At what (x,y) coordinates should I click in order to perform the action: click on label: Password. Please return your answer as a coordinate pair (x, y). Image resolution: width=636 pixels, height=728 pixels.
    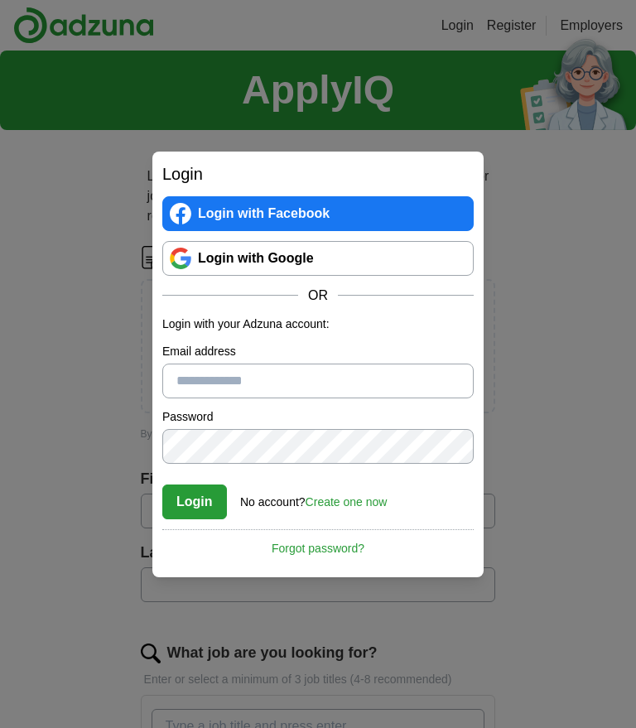
    Looking at the image, I should click on (318, 417).